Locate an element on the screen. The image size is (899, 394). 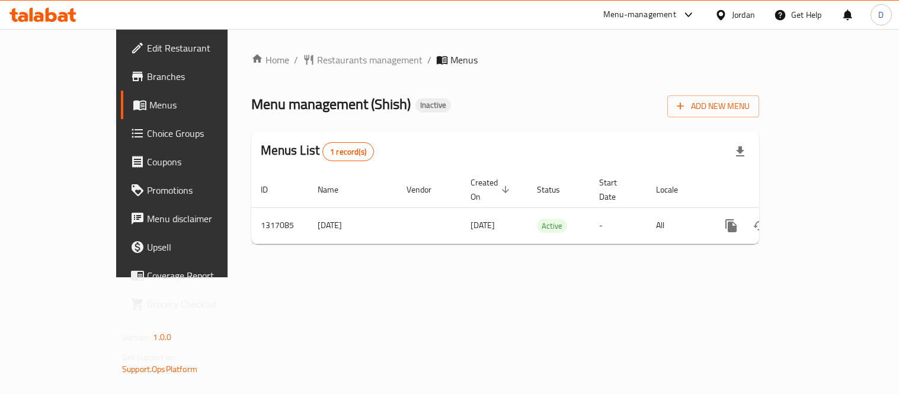
td: All is located at coordinates (677, 225).